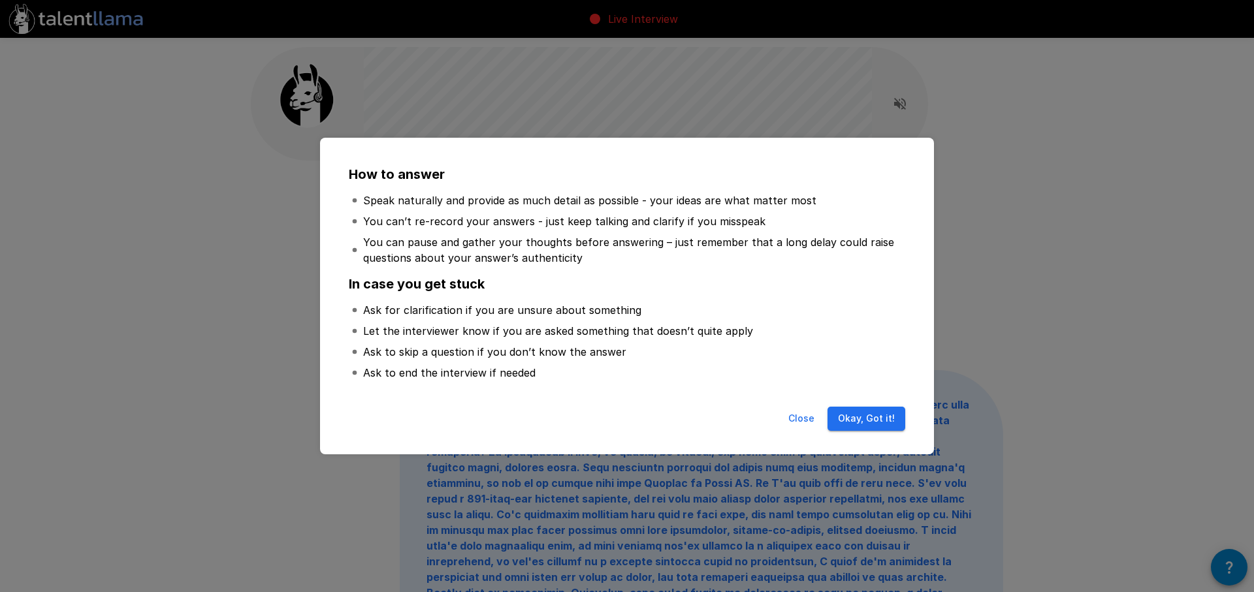 The image size is (1254, 592). Describe the element at coordinates (396, 174) in the screenshot. I see `b: How to answer` at that location.